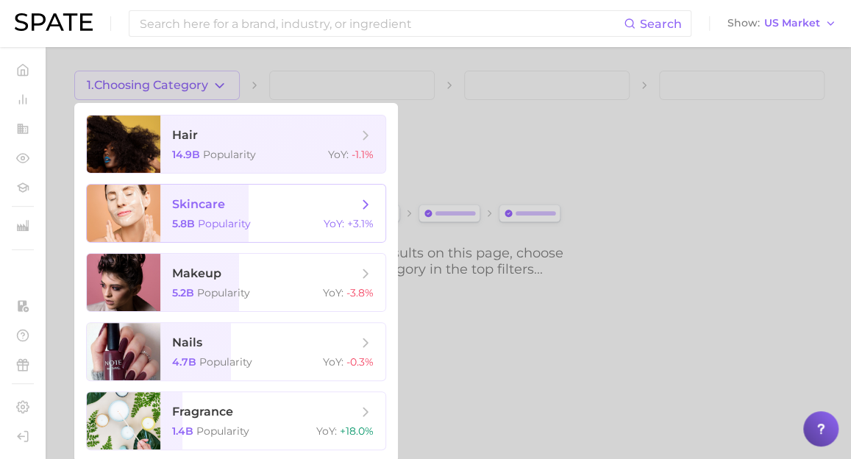  Describe the element at coordinates (54, 22) in the screenshot. I see `img: SPATE` at that location.